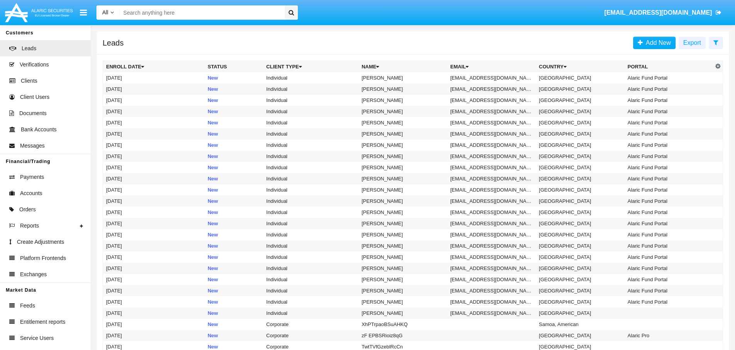 This screenshot has width=735, height=350. What do you see at coordinates (34, 64) in the screenshot?
I see `span: Verifications` at bounding box center [34, 64].